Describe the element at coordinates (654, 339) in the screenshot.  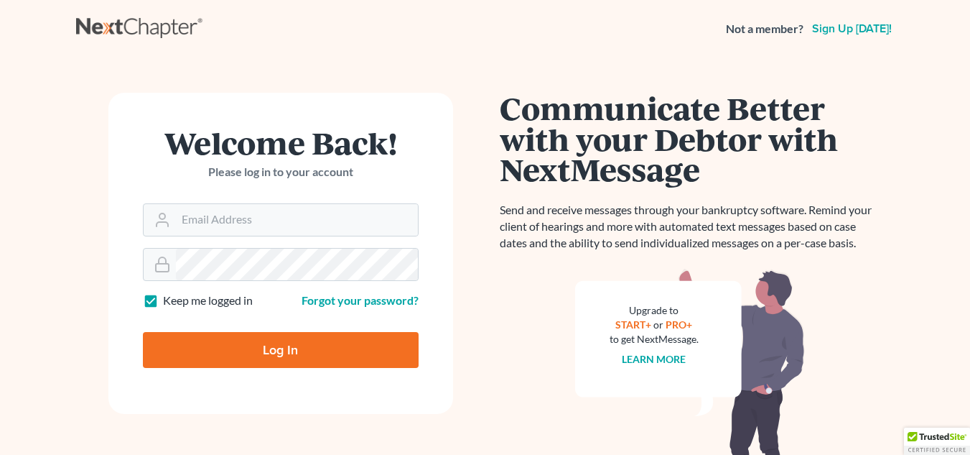
I see `div: to get NextMessage.` at that location.